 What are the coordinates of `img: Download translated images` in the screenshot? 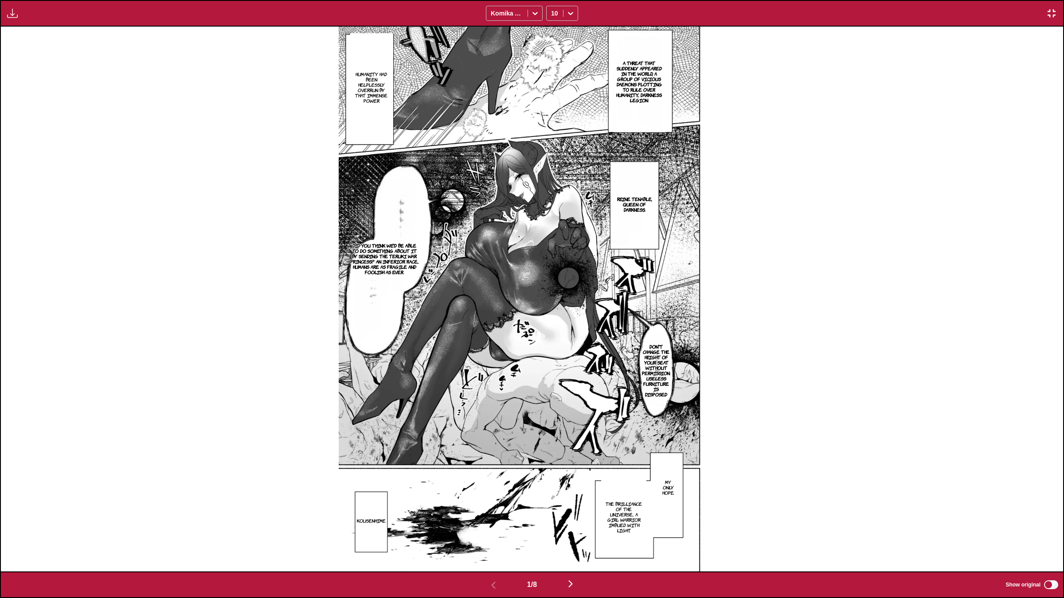 It's located at (12, 13).